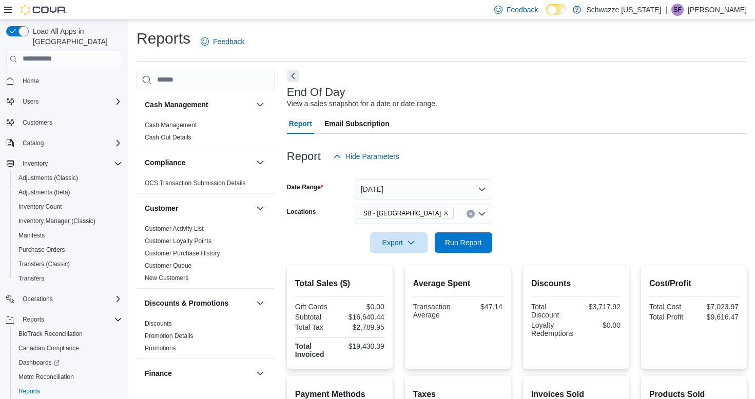 The height and width of the screenshot is (399, 755). What do you see at coordinates (481, 307) in the screenshot?
I see `div: $47.14` at bounding box center [481, 307].